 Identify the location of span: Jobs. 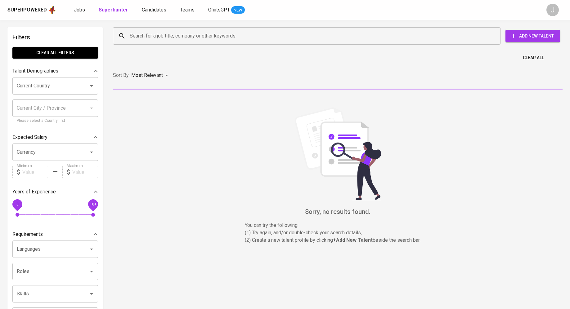
(79, 10).